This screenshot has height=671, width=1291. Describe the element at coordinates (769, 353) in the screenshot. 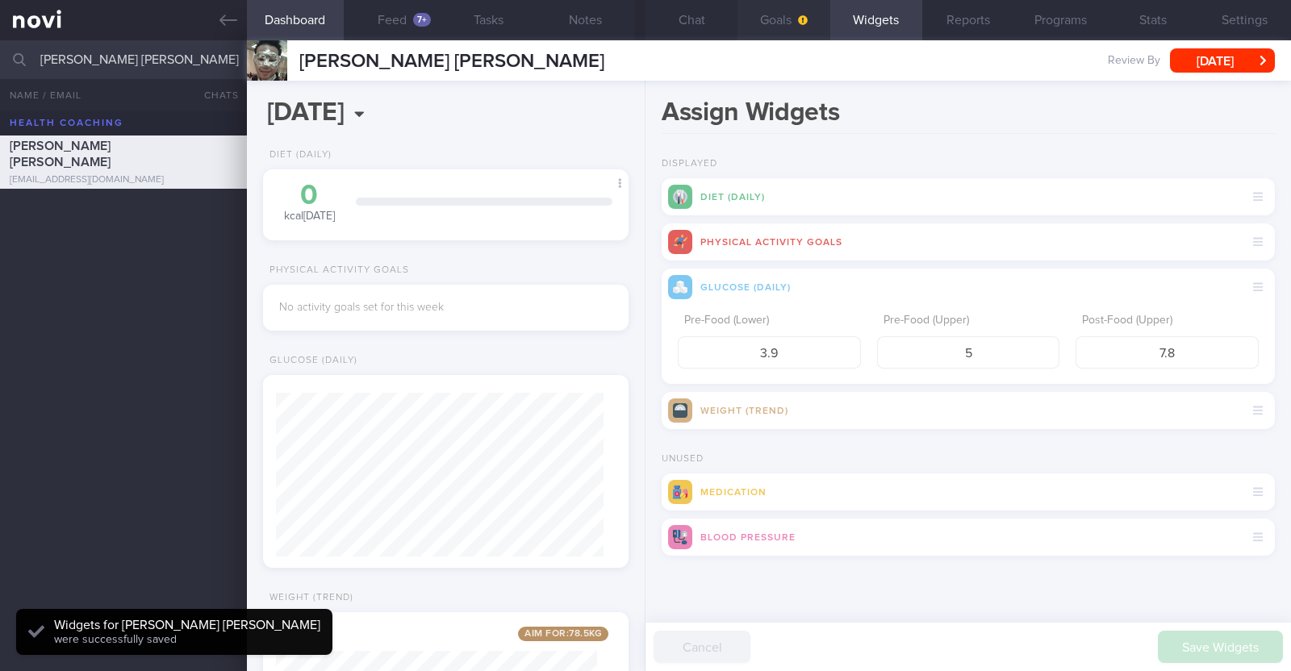

I see `input: 4.0` at that location.